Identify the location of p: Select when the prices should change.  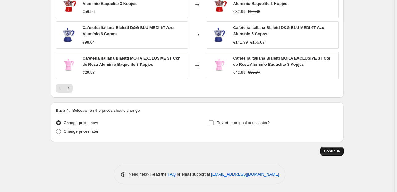
(106, 110).